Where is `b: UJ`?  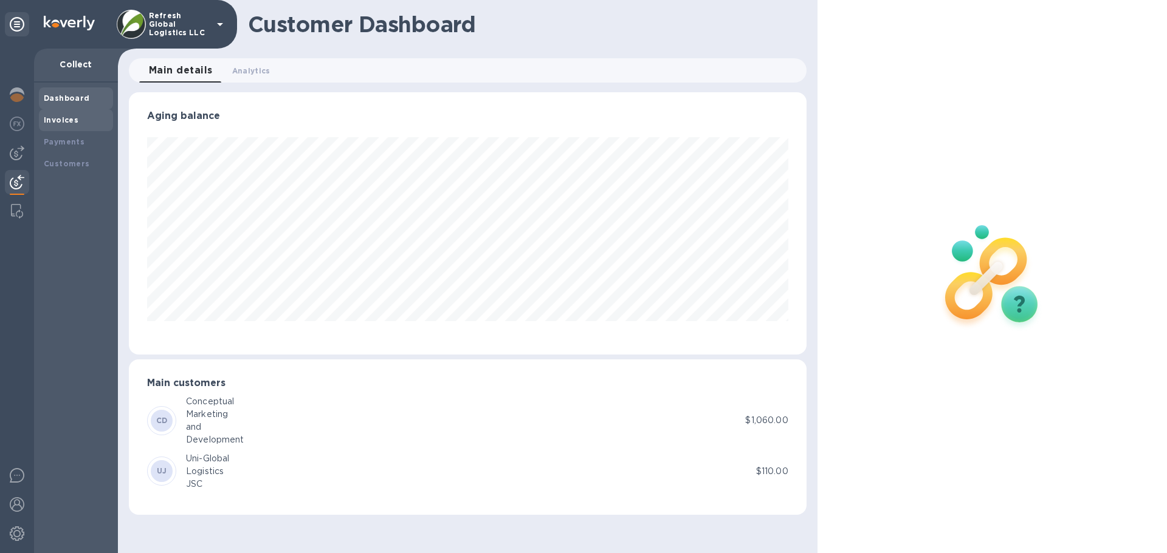
b: UJ is located at coordinates (162, 471).